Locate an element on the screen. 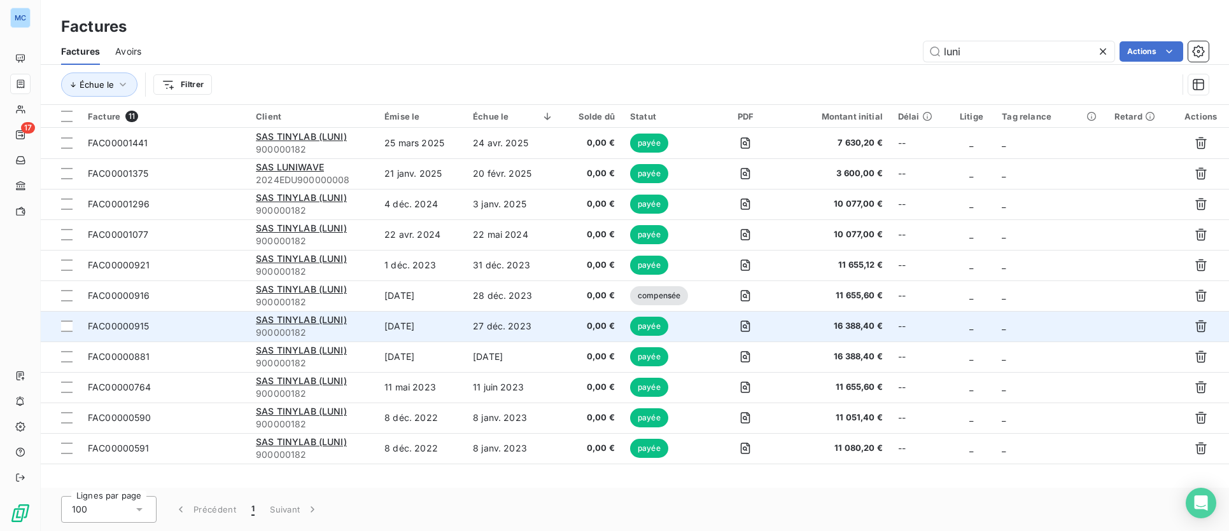 Image resolution: width=1229 pixels, height=531 pixels. button: Filtrer is located at coordinates (183, 85).